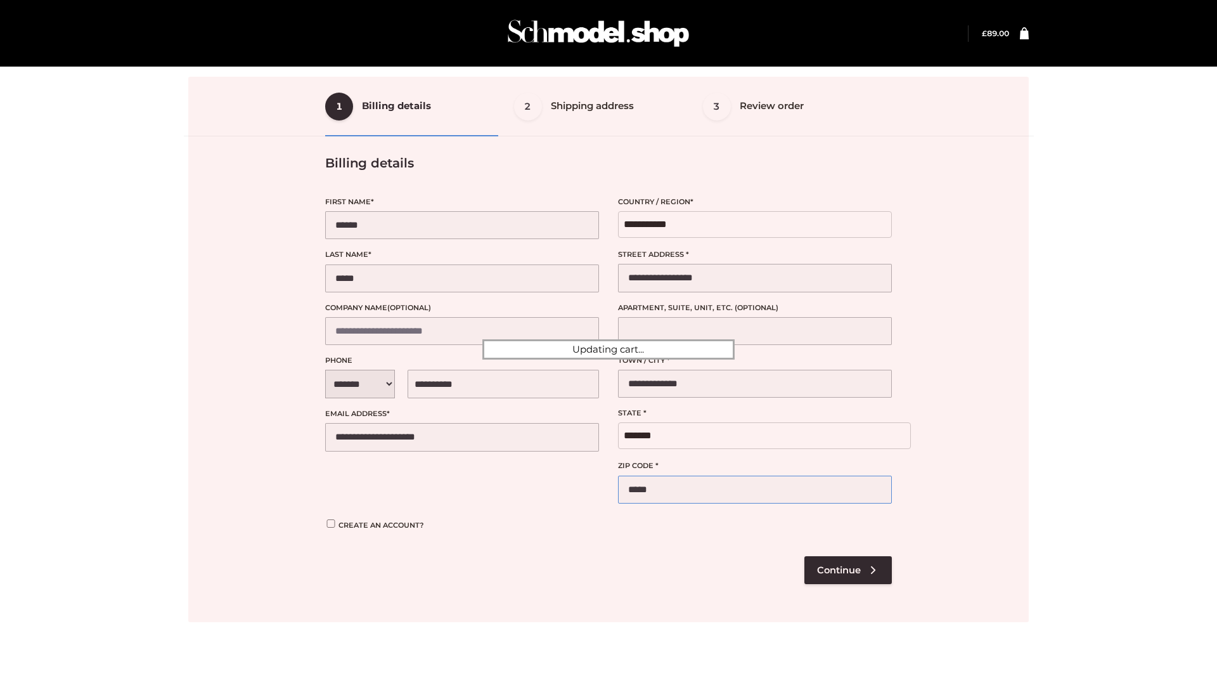  What do you see at coordinates (598, 33) in the screenshot?
I see `img: Schmodel Admin 964` at bounding box center [598, 33].